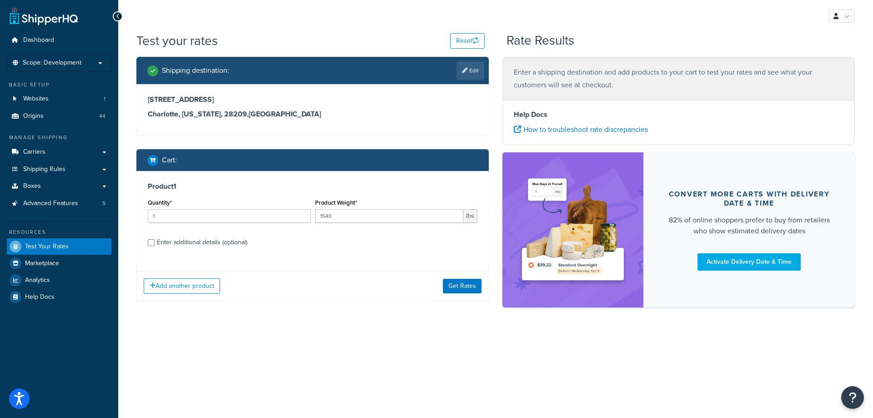  What do you see at coordinates (59, 85) in the screenshot?
I see `div: Basic Setup` at bounding box center [59, 85].